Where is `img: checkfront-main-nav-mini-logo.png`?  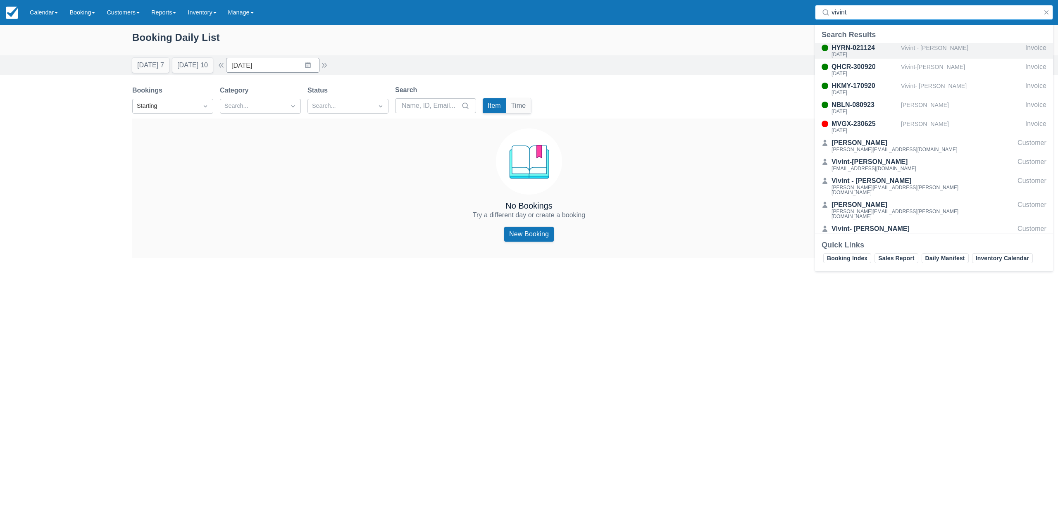
img: checkfront-main-nav-mini-logo.png is located at coordinates (12, 13).